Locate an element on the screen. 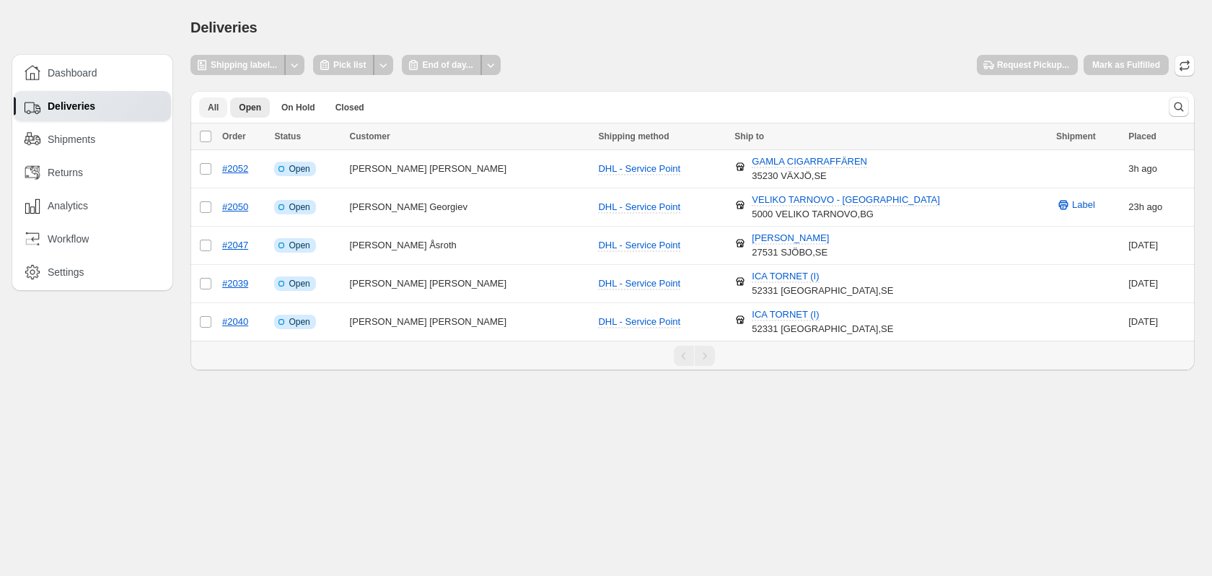 The width and height of the screenshot is (1212, 576). a: #2047 is located at coordinates (235, 245).